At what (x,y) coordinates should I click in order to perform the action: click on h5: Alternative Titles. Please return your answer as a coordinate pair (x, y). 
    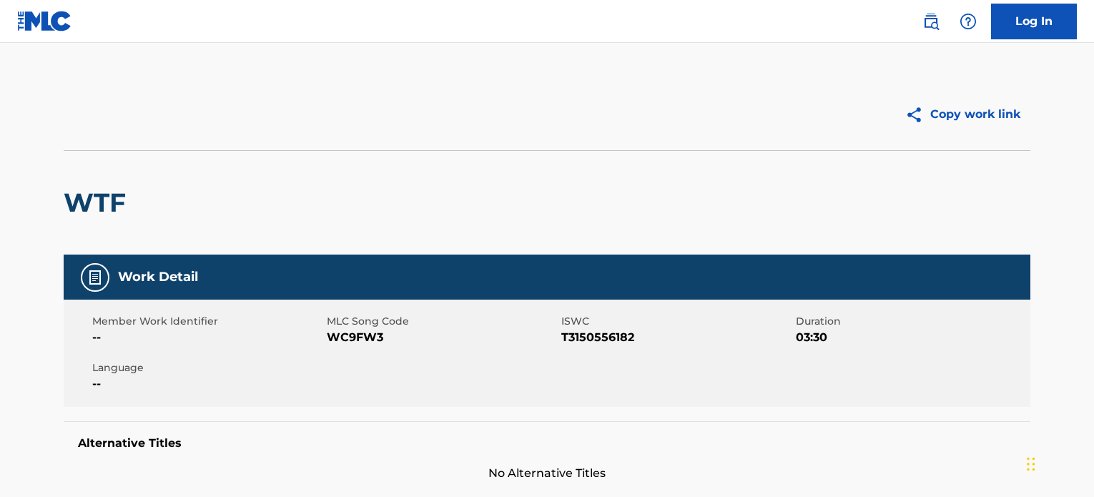
    Looking at the image, I should click on (547, 443).